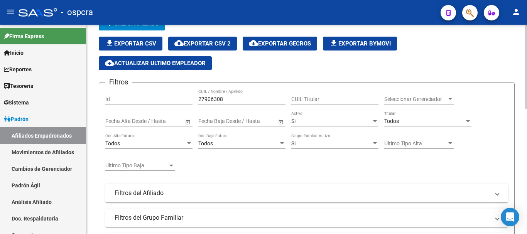 This screenshot has width=527, height=234. I want to click on span: Ultimo Tipo Baja, so click(137, 166).